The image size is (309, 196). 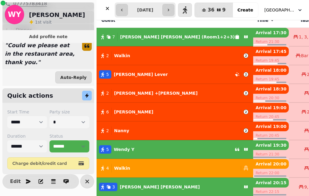 What do you see at coordinates (45, 163) in the screenshot?
I see `span: Charge debit/credit card` at bounding box center [45, 163].